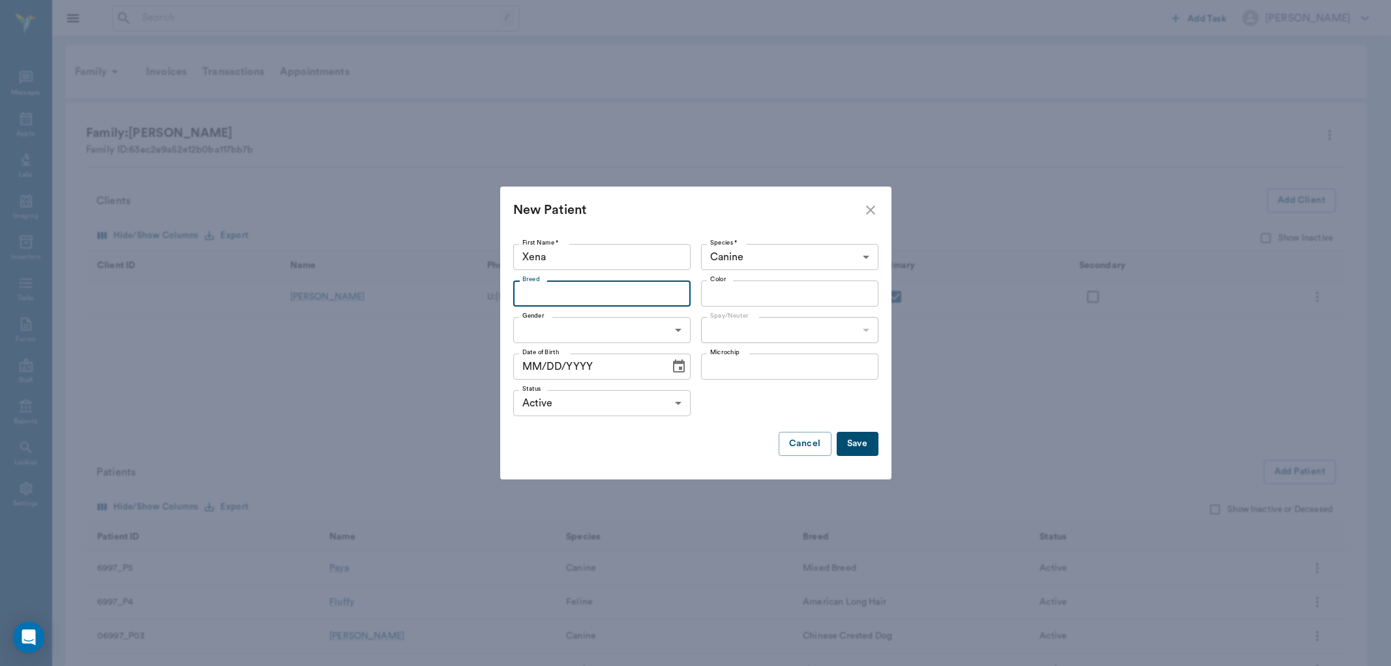 This screenshot has height=666, width=1391. What do you see at coordinates (790, 257) in the screenshot?
I see `div: Canine` at bounding box center [790, 257].